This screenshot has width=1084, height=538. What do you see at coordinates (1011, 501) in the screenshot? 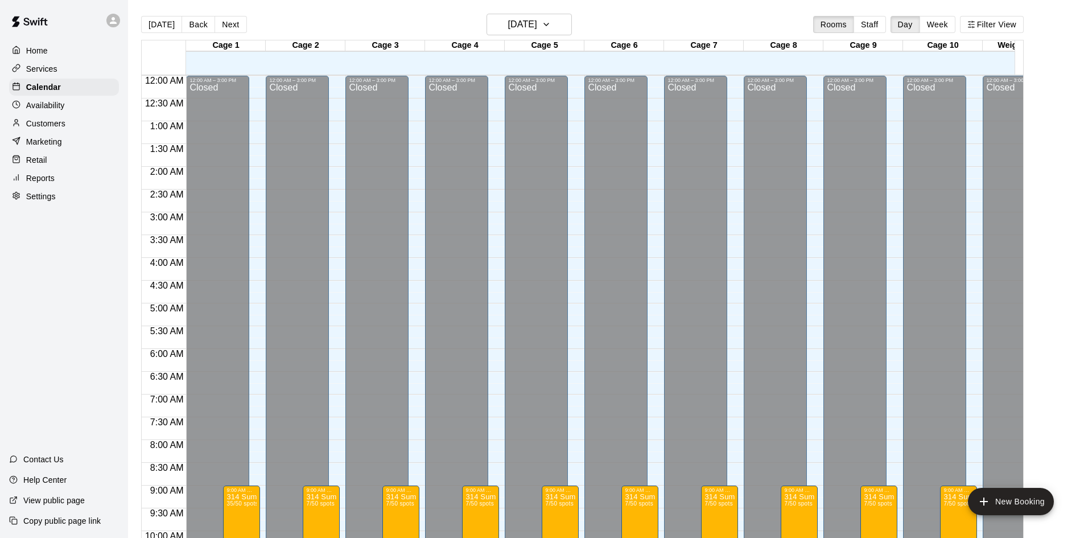
I see `button: add` at bounding box center [1011, 501].